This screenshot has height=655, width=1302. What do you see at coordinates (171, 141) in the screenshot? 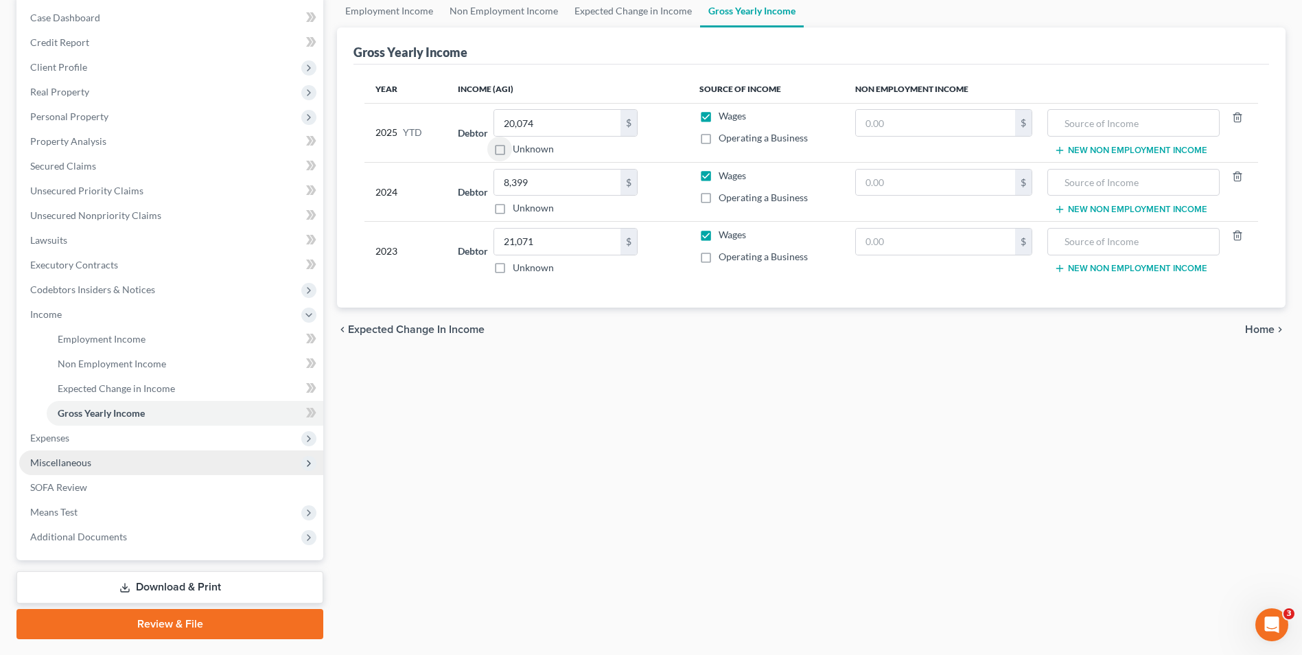
I see `a: Property Analysis` at bounding box center [171, 141].